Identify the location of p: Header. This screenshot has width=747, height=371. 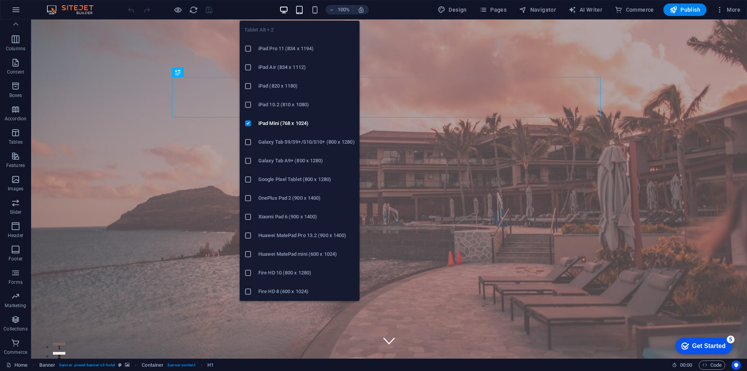
(16, 236).